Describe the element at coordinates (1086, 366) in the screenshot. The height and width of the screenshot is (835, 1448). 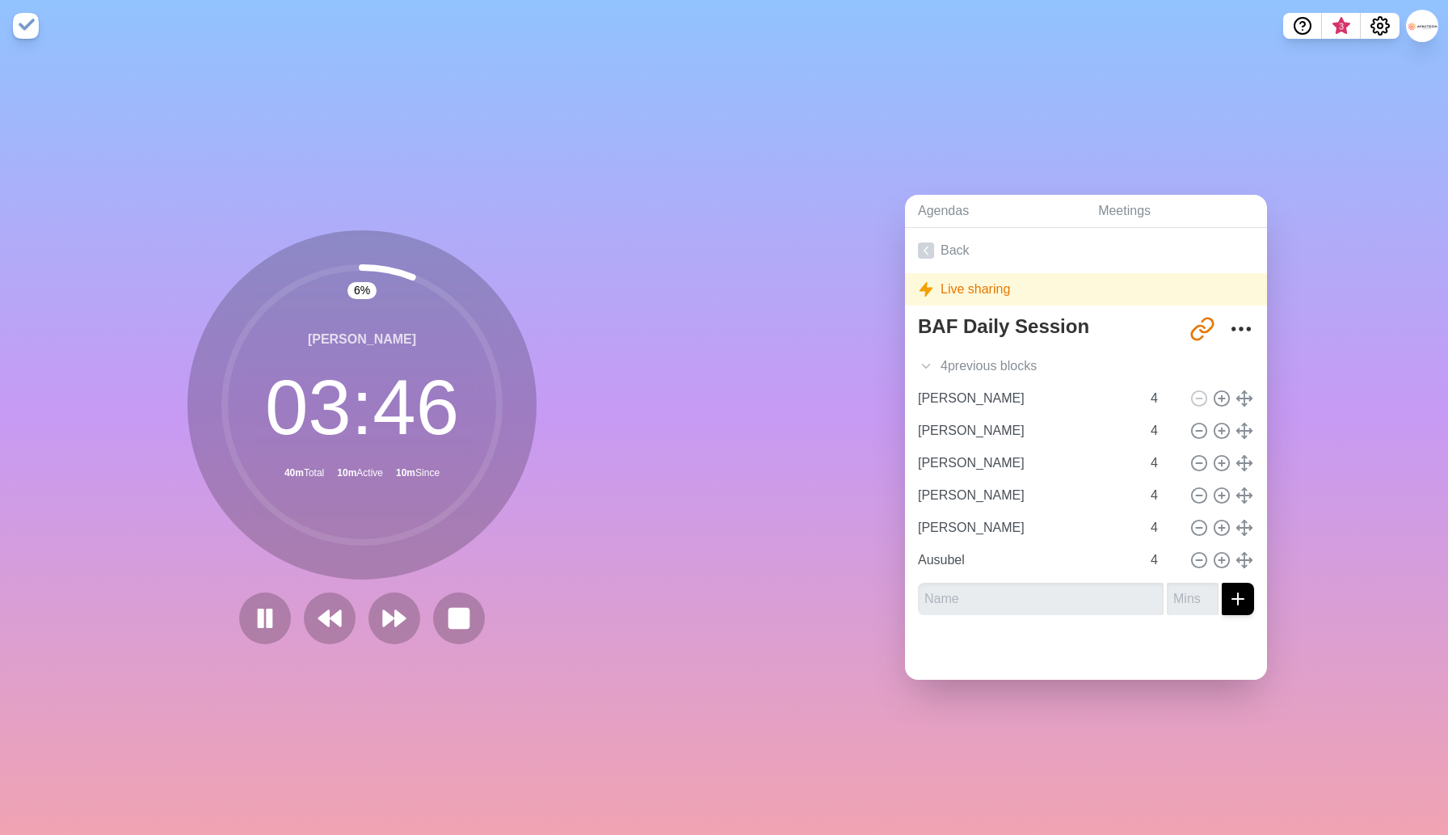
I see `div: 4 previous block` at that location.